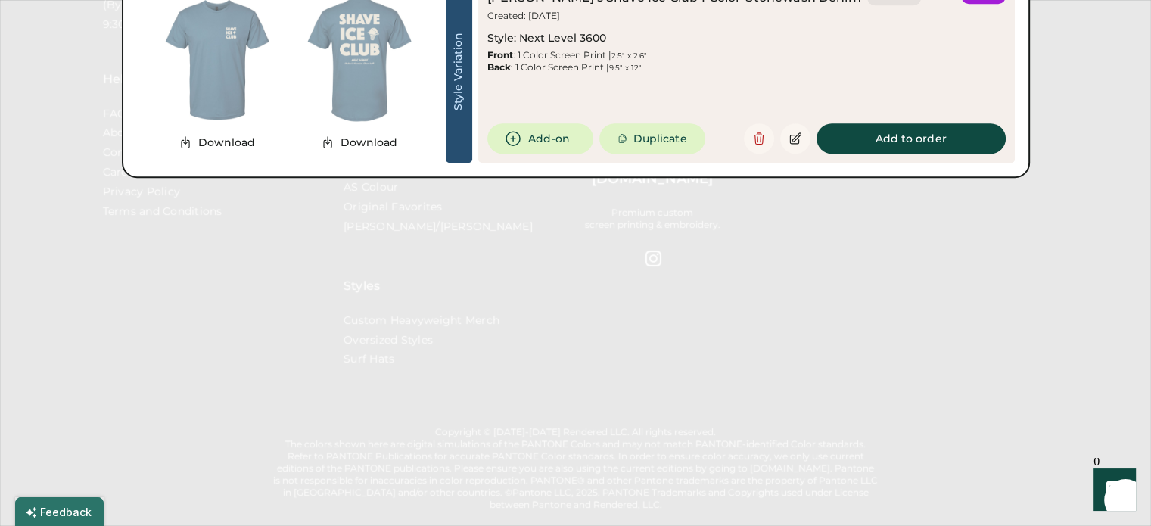 The image size is (1151, 526). Describe the element at coordinates (652, 139) in the screenshot. I see `button: Duplicate` at that location.